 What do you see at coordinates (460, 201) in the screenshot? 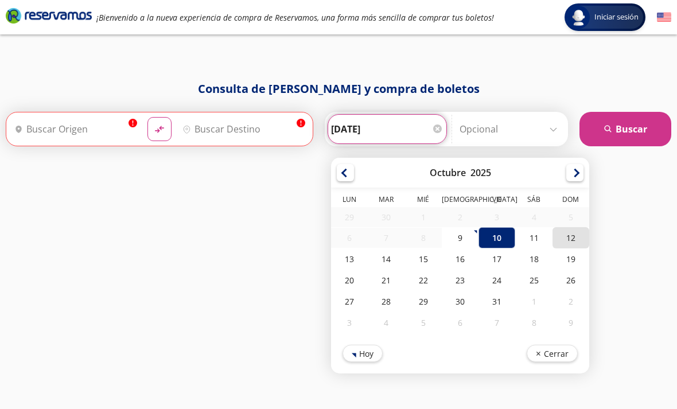
I see `th: Jueves` at bounding box center [460, 201].